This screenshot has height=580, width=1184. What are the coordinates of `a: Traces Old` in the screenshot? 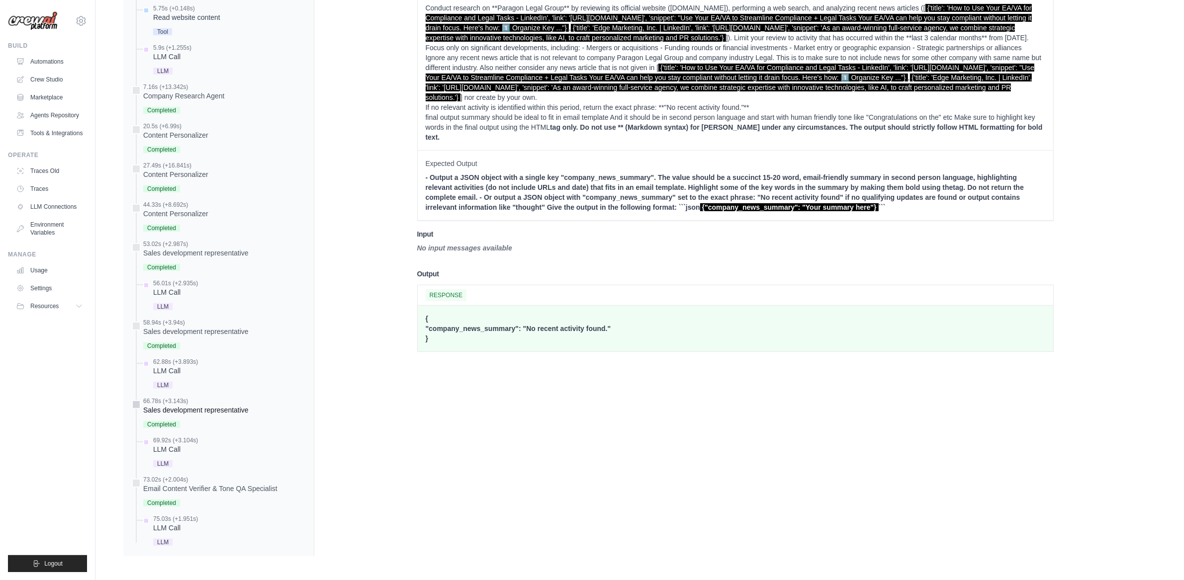 It's located at (49, 171).